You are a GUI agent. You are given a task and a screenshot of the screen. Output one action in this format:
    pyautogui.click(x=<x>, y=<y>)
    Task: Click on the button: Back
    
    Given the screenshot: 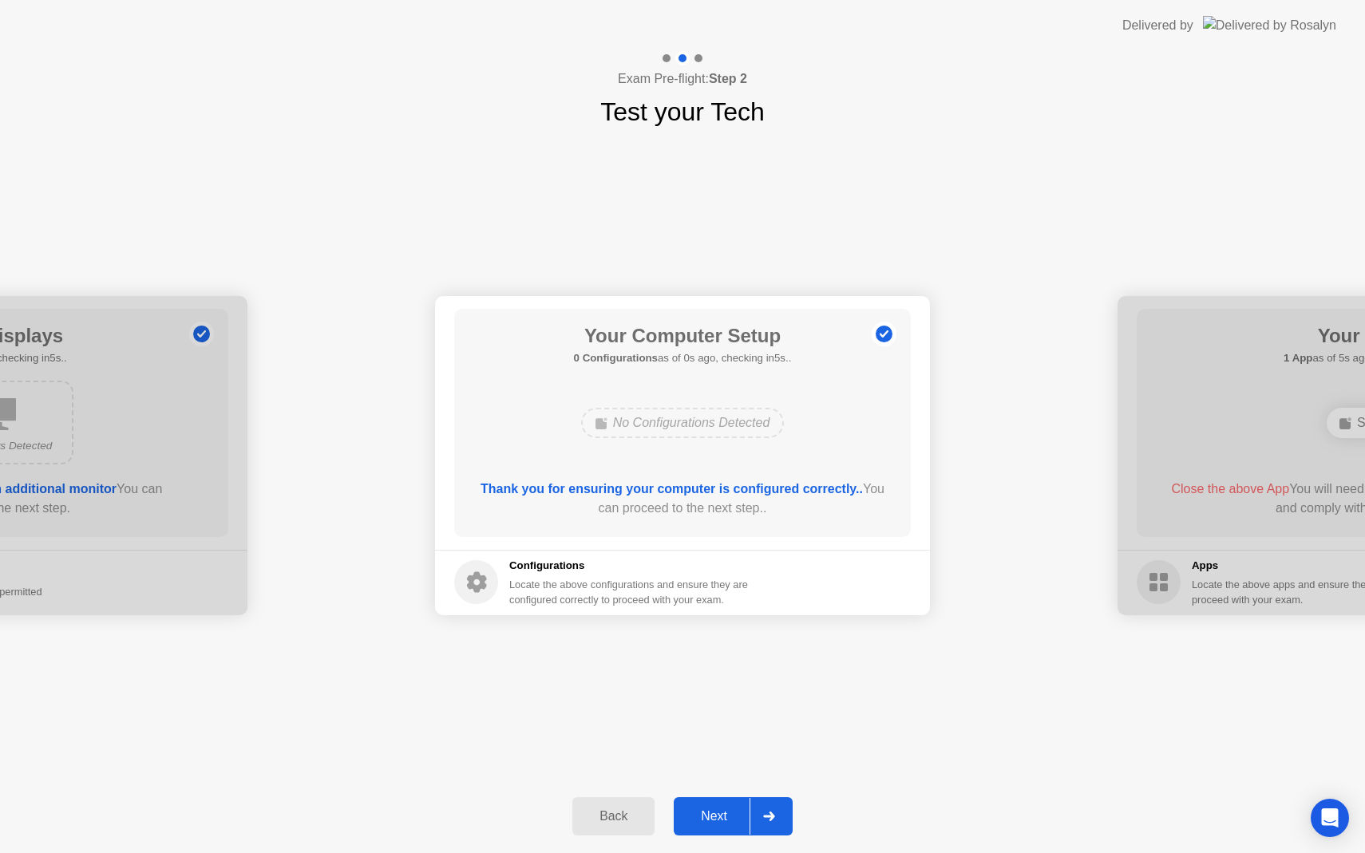 What is the action you would take?
    pyautogui.click(x=613, y=817)
    